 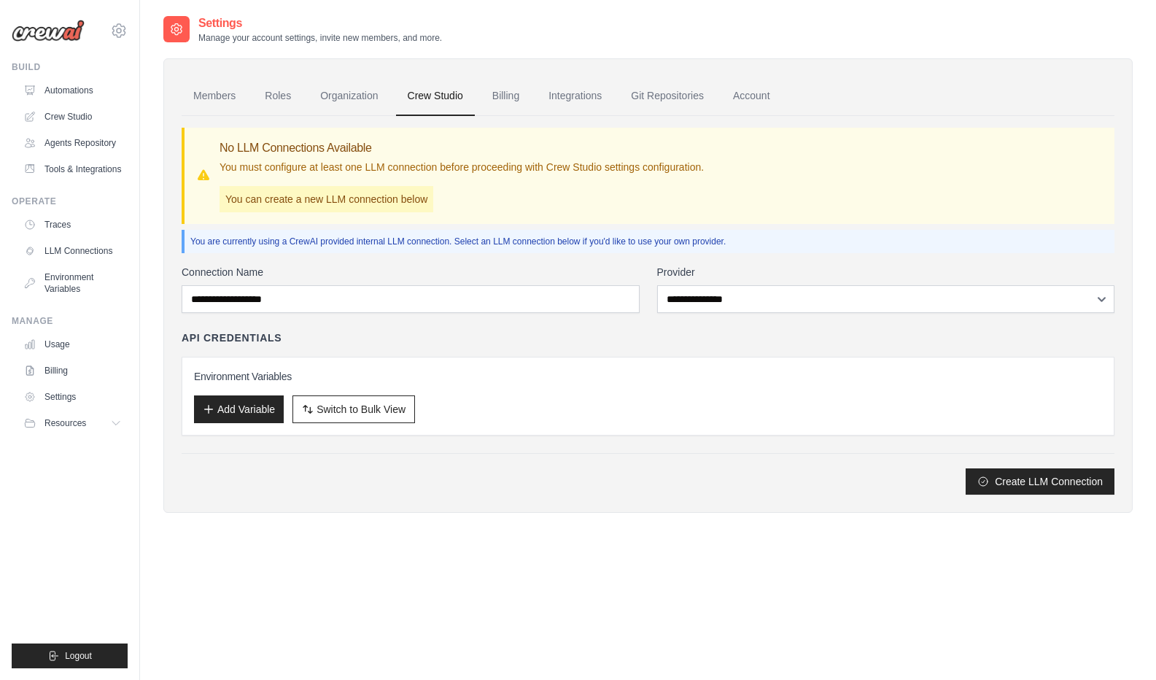 What do you see at coordinates (575, 96) in the screenshot?
I see `a: Integrations` at bounding box center [575, 96].